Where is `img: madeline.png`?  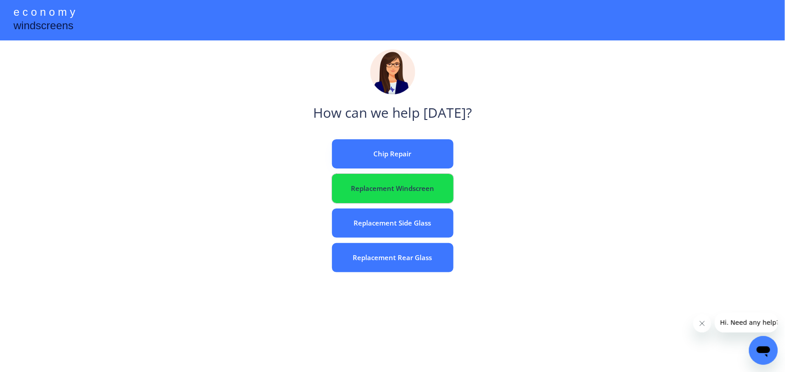
img: madeline.png is located at coordinates (393, 72).